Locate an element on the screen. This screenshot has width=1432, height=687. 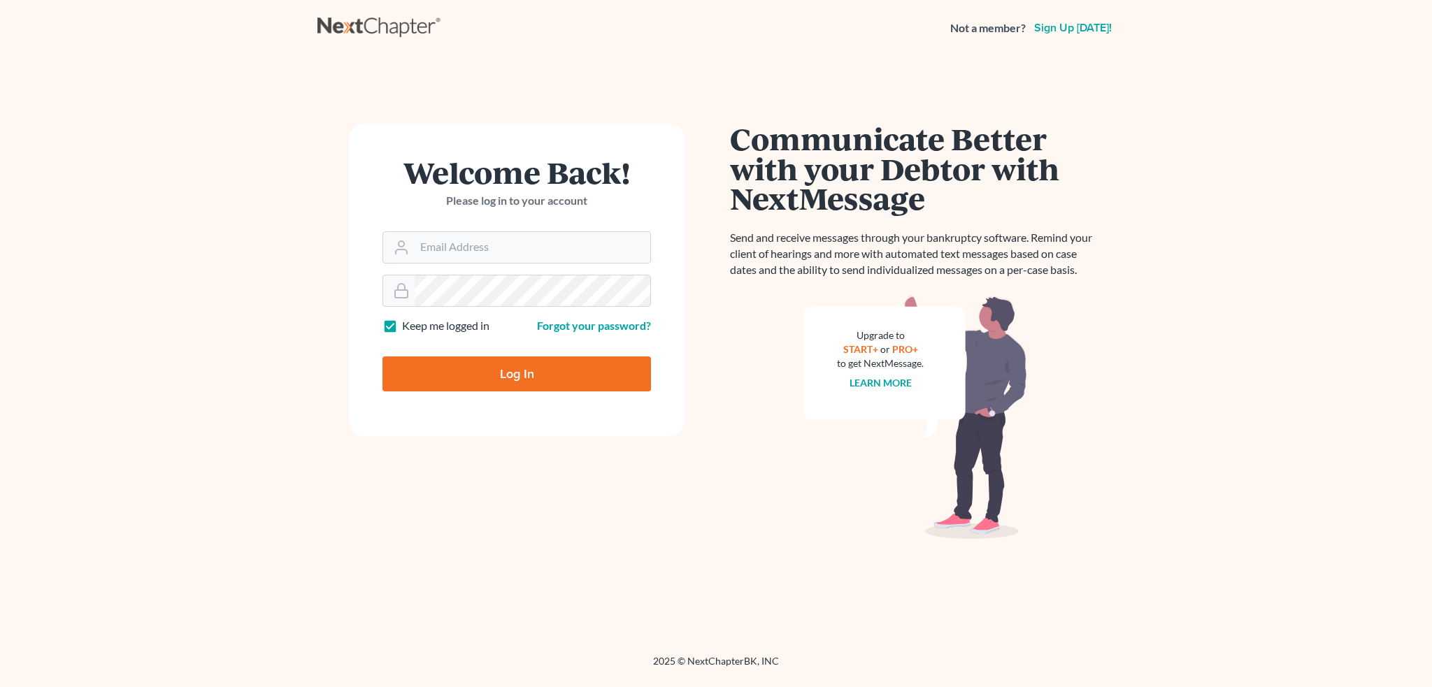
a: START+ is located at coordinates (861, 349).